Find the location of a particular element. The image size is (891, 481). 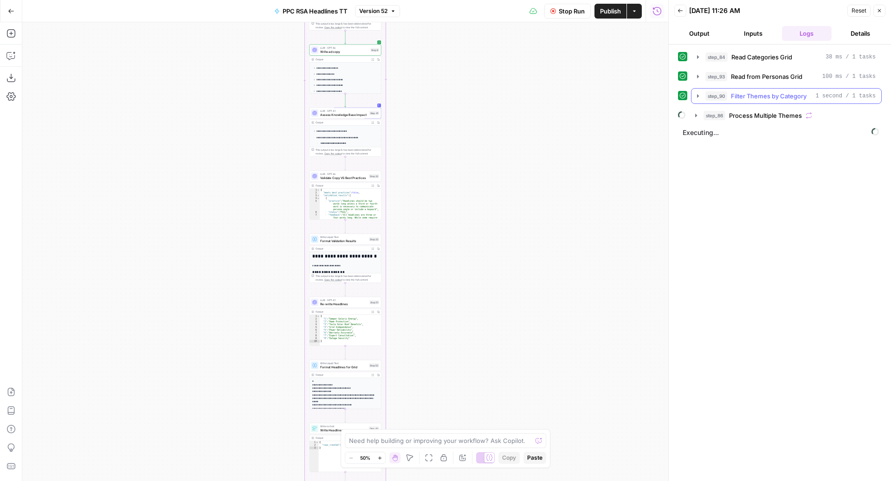

span: PPC RSA Headlines TT is located at coordinates (315, 11).